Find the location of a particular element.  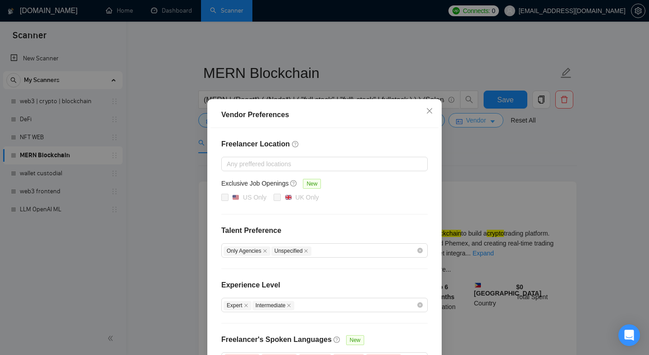

span: Expert is located at coordinates (237, 305).